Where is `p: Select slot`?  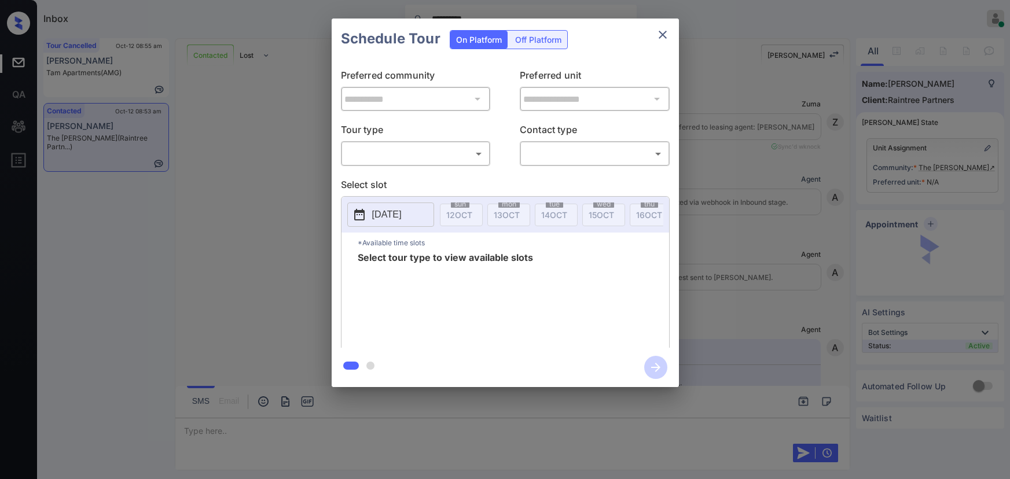 p: Select slot is located at coordinates (505, 187).